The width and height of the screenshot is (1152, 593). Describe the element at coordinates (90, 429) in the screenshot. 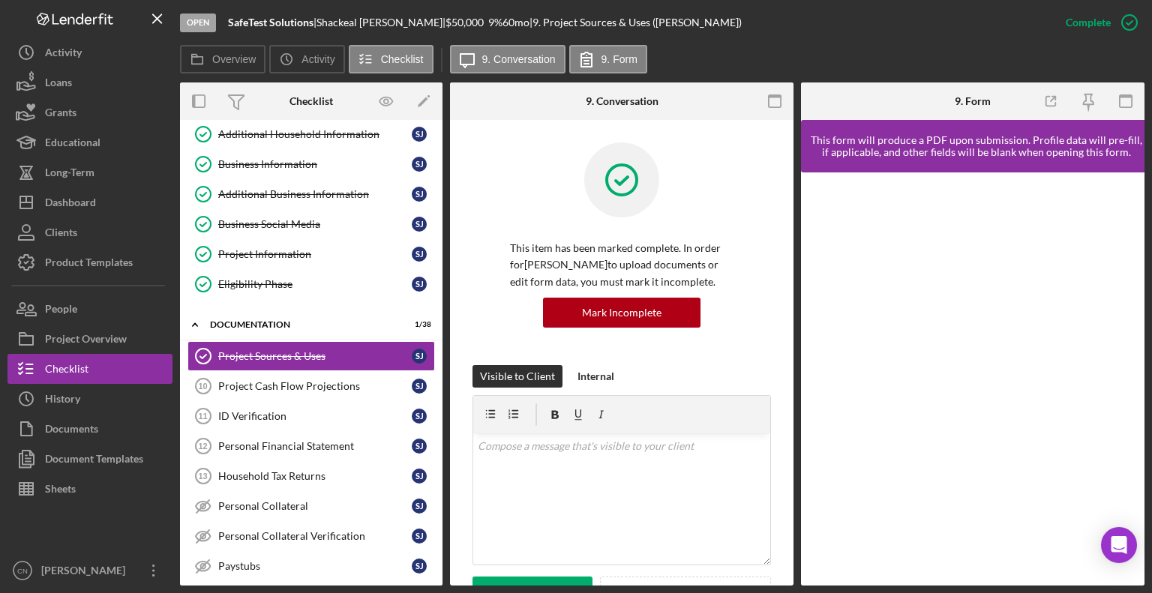

I see `a: Documents` at that location.